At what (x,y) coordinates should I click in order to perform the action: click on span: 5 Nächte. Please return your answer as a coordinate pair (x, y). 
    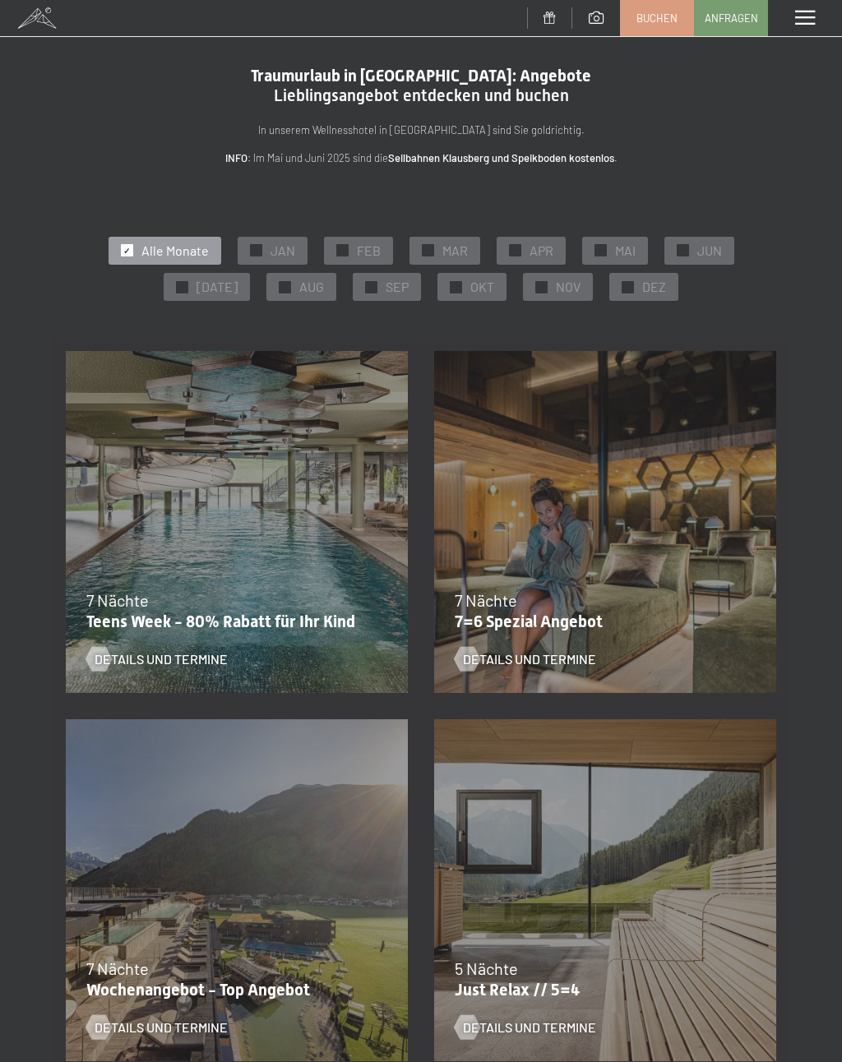
    Looking at the image, I should click on (486, 968).